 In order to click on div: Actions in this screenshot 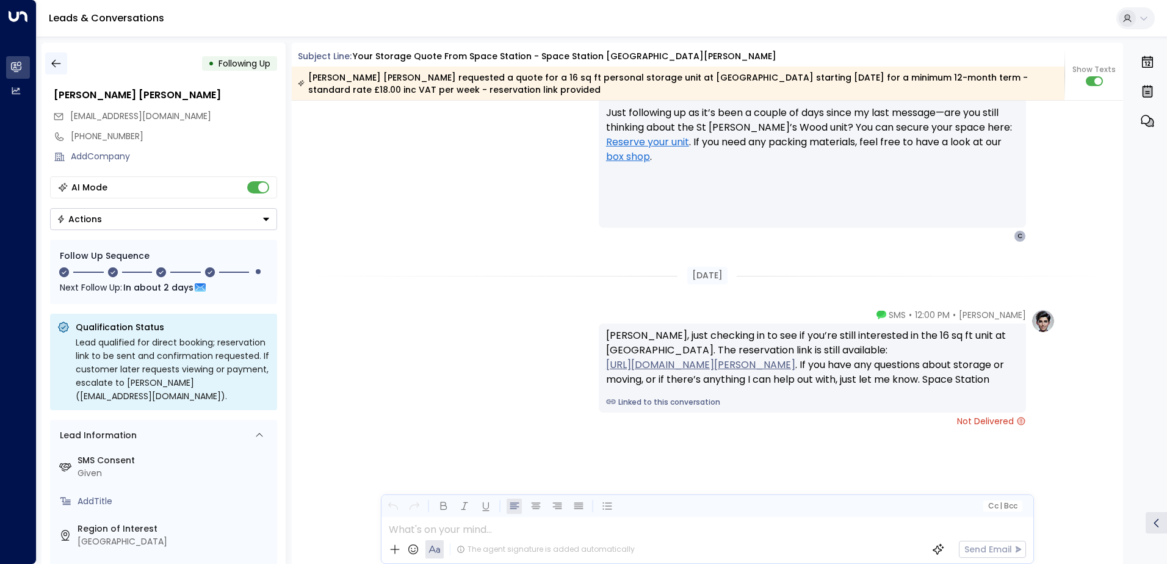, I will do `click(79, 219)`.